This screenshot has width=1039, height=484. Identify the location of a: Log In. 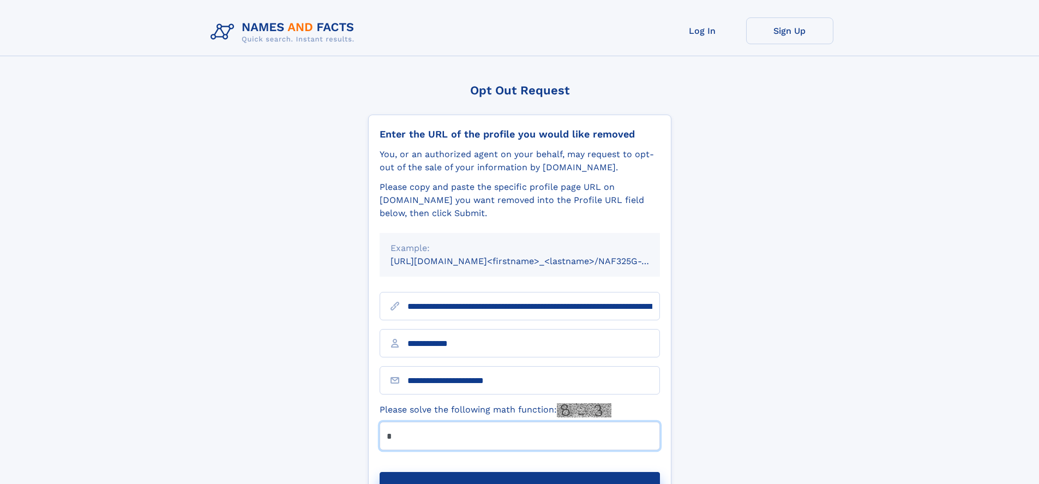
(702, 31).